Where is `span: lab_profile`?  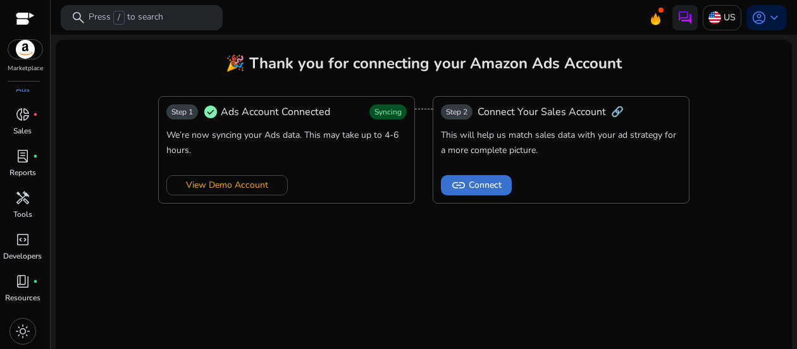 span: lab_profile is located at coordinates (23, 156).